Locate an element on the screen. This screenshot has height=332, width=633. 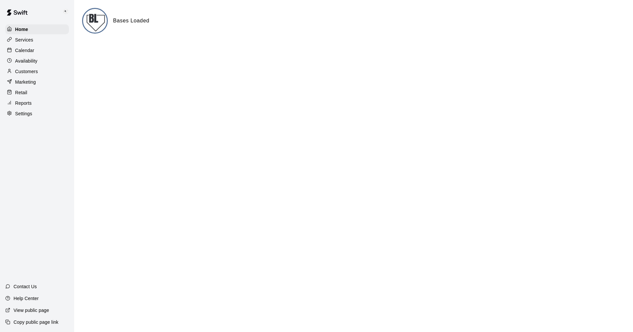
a: Reports is located at coordinates (37, 103).